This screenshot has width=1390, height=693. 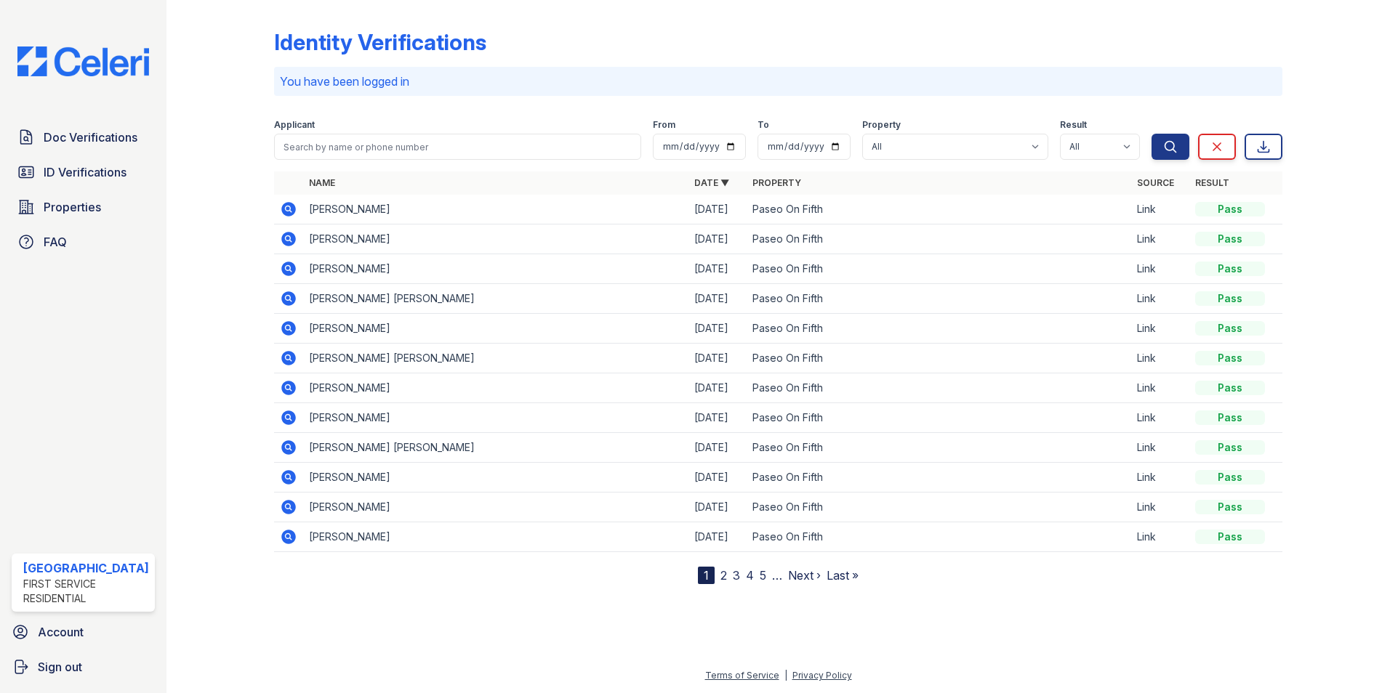 I want to click on a: Date ▼, so click(x=712, y=182).